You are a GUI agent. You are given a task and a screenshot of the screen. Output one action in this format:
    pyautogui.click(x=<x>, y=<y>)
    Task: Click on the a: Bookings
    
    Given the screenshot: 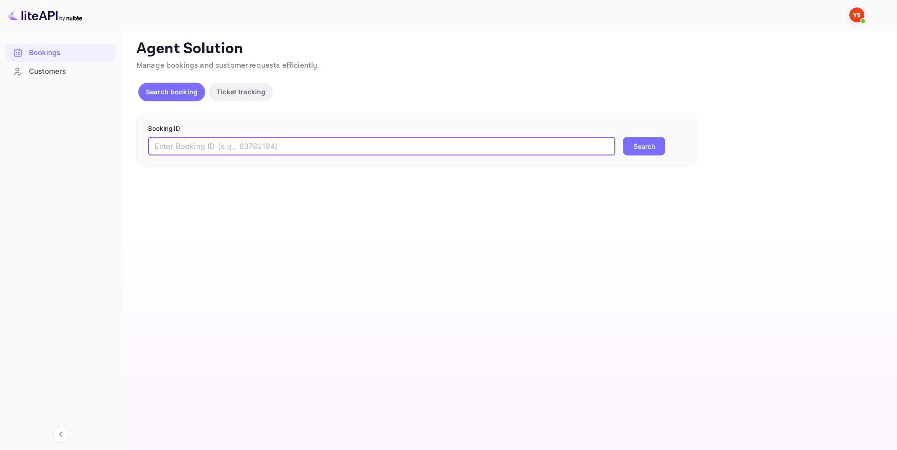 What is the action you would take?
    pyautogui.click(x=60, y=52)
    